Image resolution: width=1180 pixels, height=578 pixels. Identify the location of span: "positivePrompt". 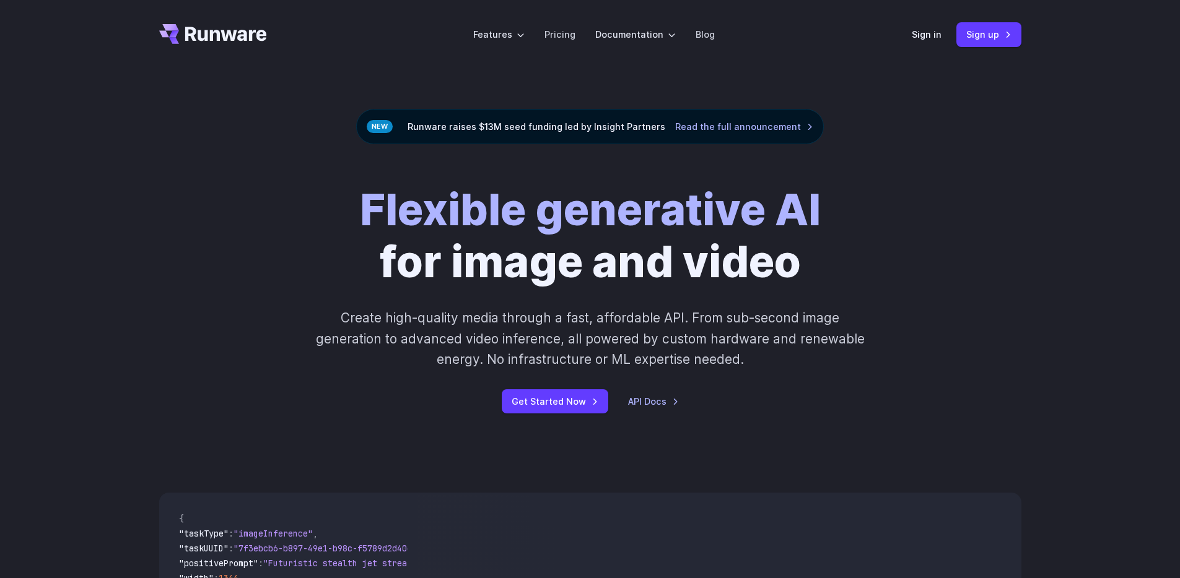
(219, 564).